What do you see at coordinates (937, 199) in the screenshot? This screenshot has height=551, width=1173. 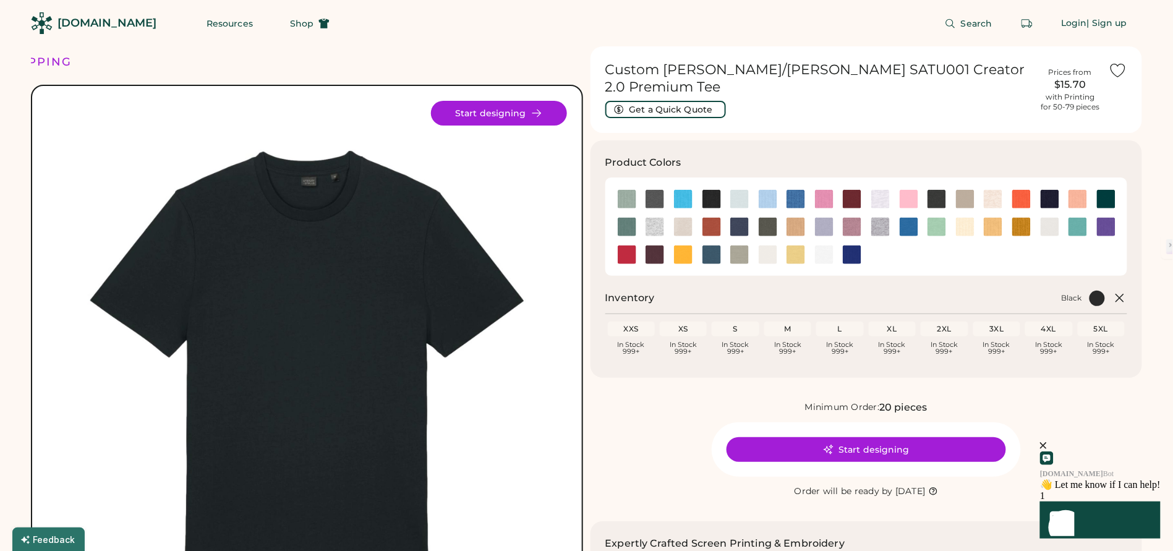 I see `img: Dark Heather Grey Swatch Image` at bounding box center [937, 199].